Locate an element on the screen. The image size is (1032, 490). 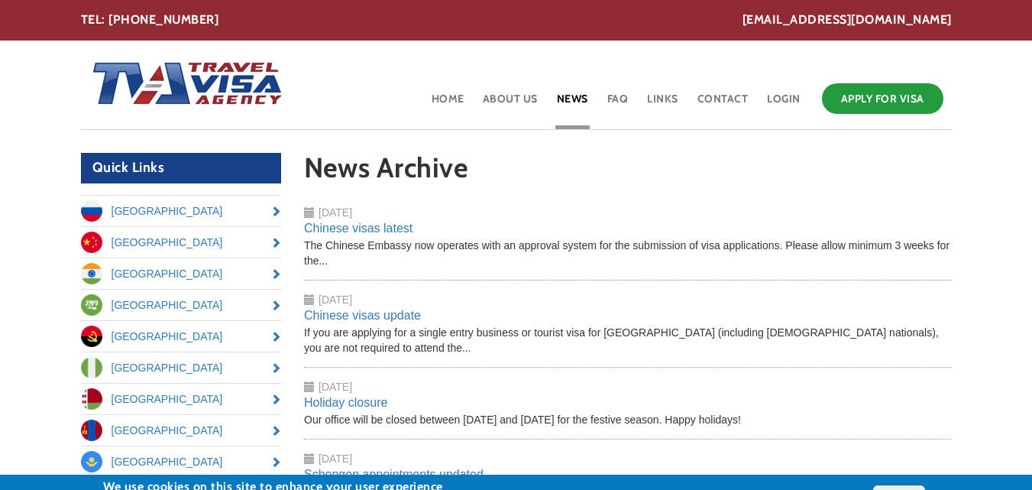
a: Links is located at coordinates (662, 104).